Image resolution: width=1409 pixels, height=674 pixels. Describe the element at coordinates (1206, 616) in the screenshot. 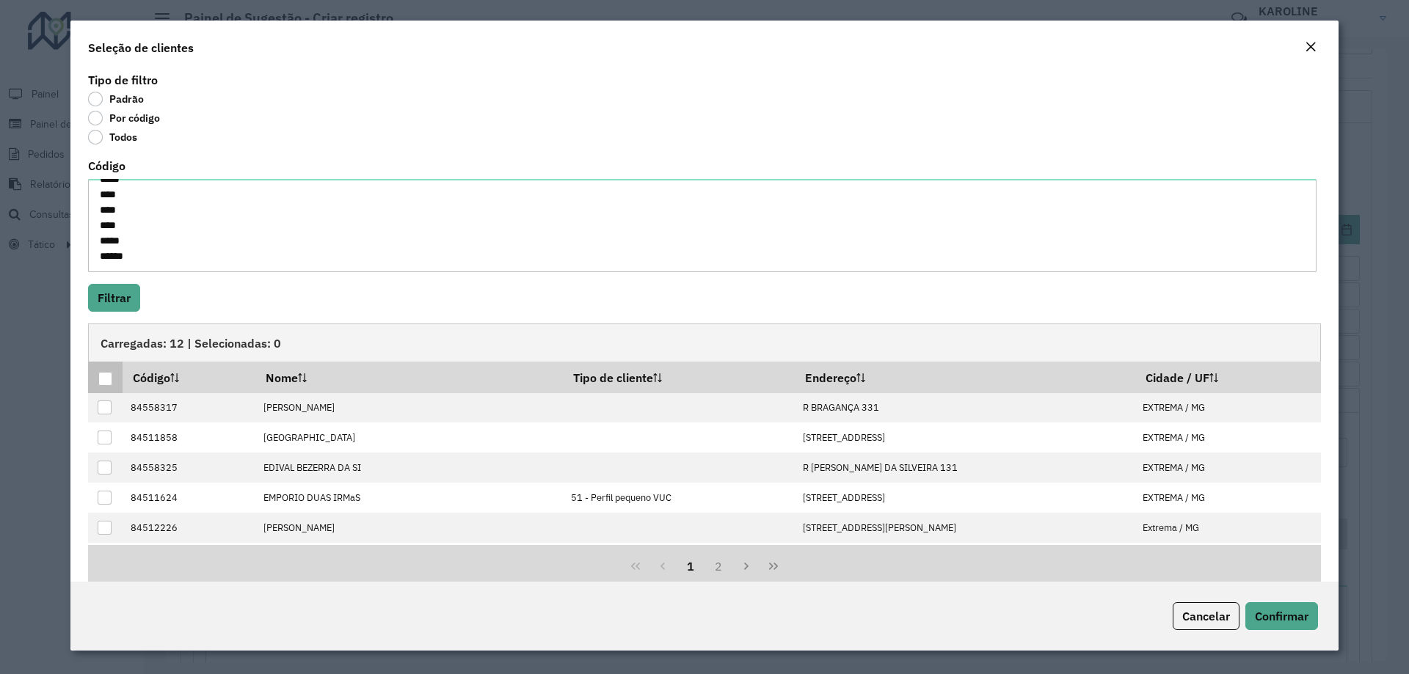

I see `button: Cancelar` at that location.